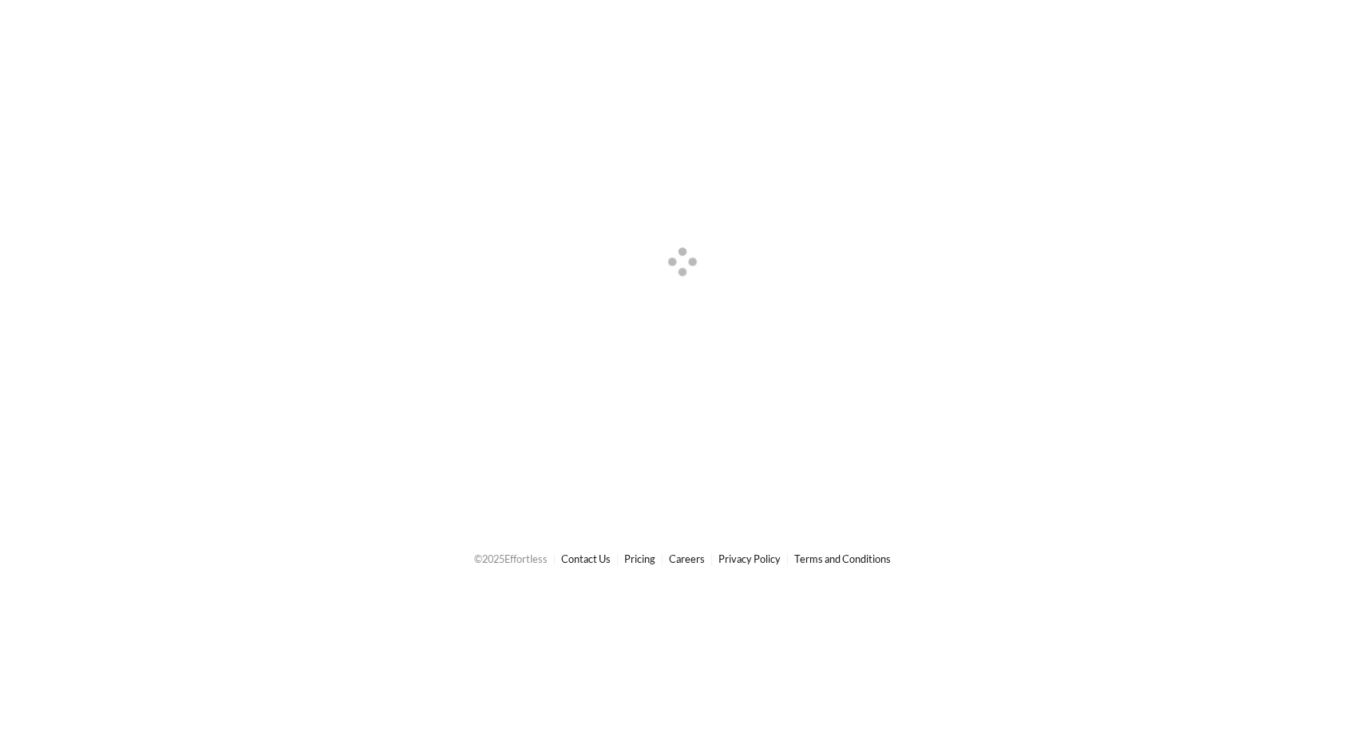 This screenshot has height=756, width=1365. Describe the element at coordinates (842, 559) in the screenshot. I see `a: Terms and Conditions` at that location.